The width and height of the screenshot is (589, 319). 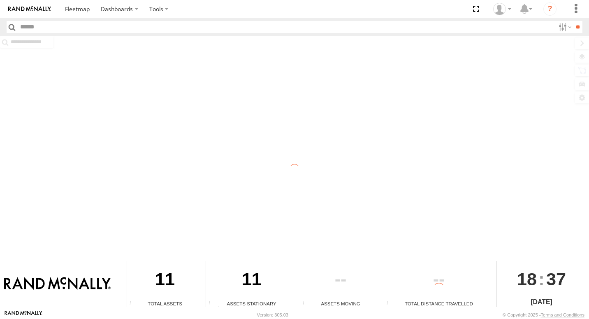 I want to click on span: 18, so click(x=527, y=279).